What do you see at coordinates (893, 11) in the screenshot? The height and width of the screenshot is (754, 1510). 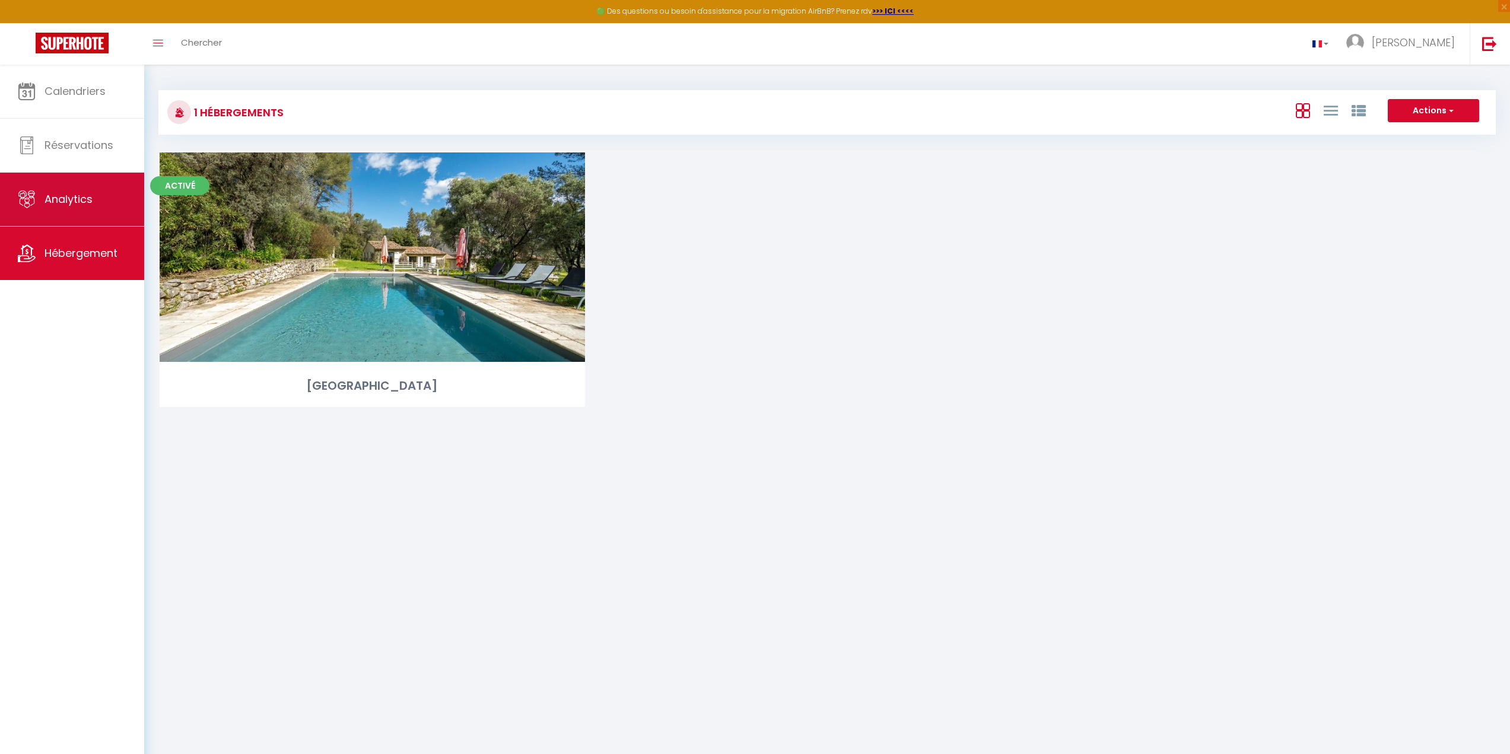 I see `a: >>> ICI <<<<` at bounding box center [893, 11].